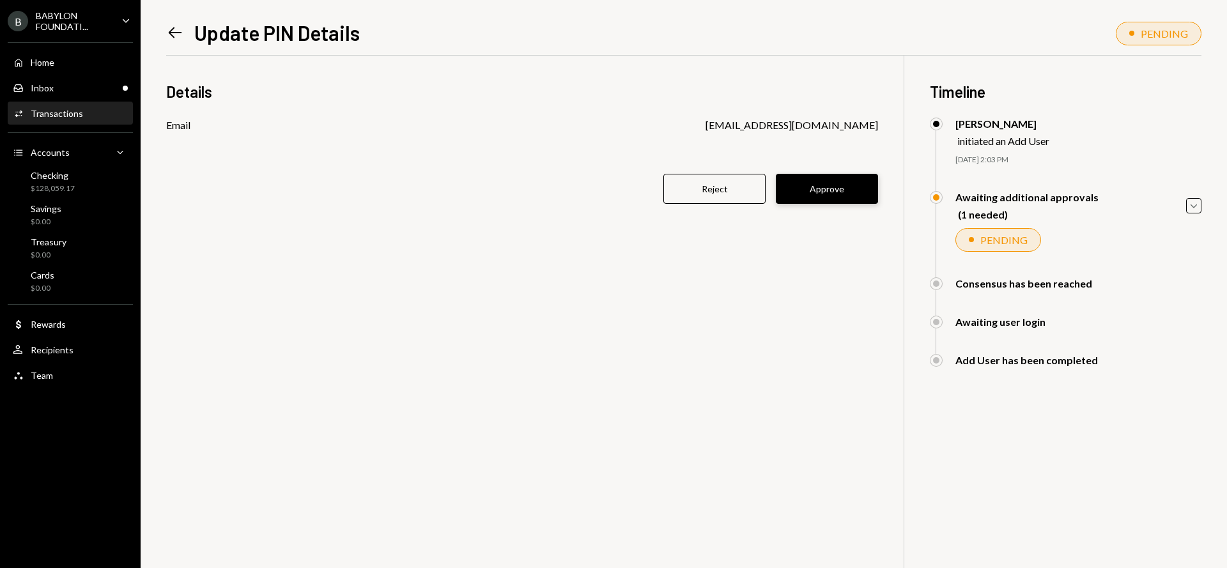 Image resolution: width=1227 pixels, height=568 pixels. What do you see at coordinates (277, 33) in the screenshot?
I see `h1: Update PIN Details` at bounding box center [277, 33].